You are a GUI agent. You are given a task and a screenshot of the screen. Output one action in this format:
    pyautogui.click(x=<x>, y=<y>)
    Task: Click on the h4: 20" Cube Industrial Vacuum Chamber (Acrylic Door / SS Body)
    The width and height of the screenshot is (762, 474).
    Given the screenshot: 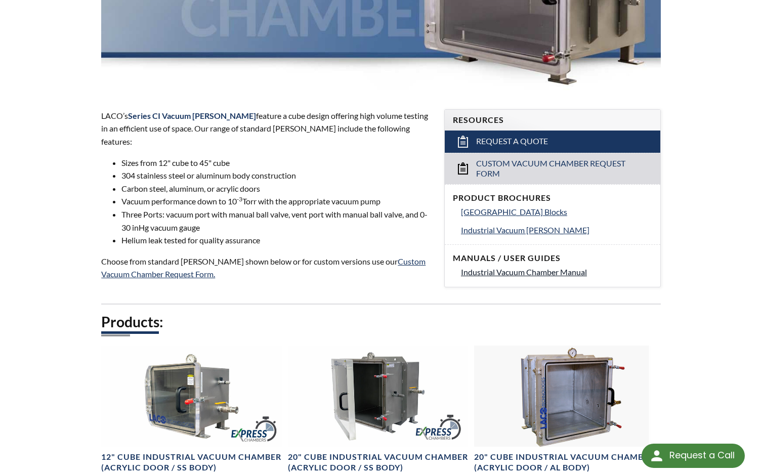 What is the action you would take?
    pyautogui.click(x=378, y=462)
    